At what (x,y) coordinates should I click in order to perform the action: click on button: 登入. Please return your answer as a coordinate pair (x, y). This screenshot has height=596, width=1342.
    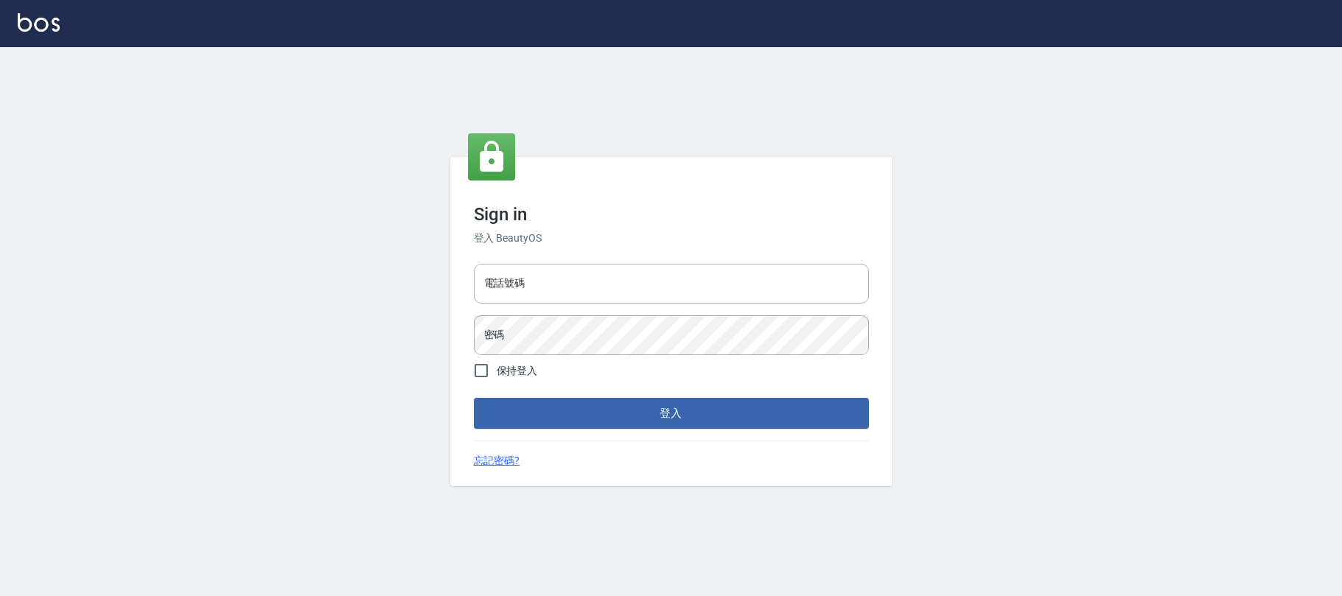
    Looking at the image, I should click on (671, 414).